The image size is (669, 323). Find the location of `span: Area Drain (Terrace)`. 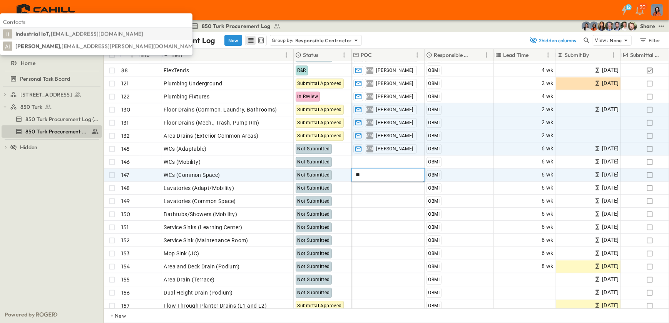

span: Area Drain (Terrace) is located at coordinates (189, 280).